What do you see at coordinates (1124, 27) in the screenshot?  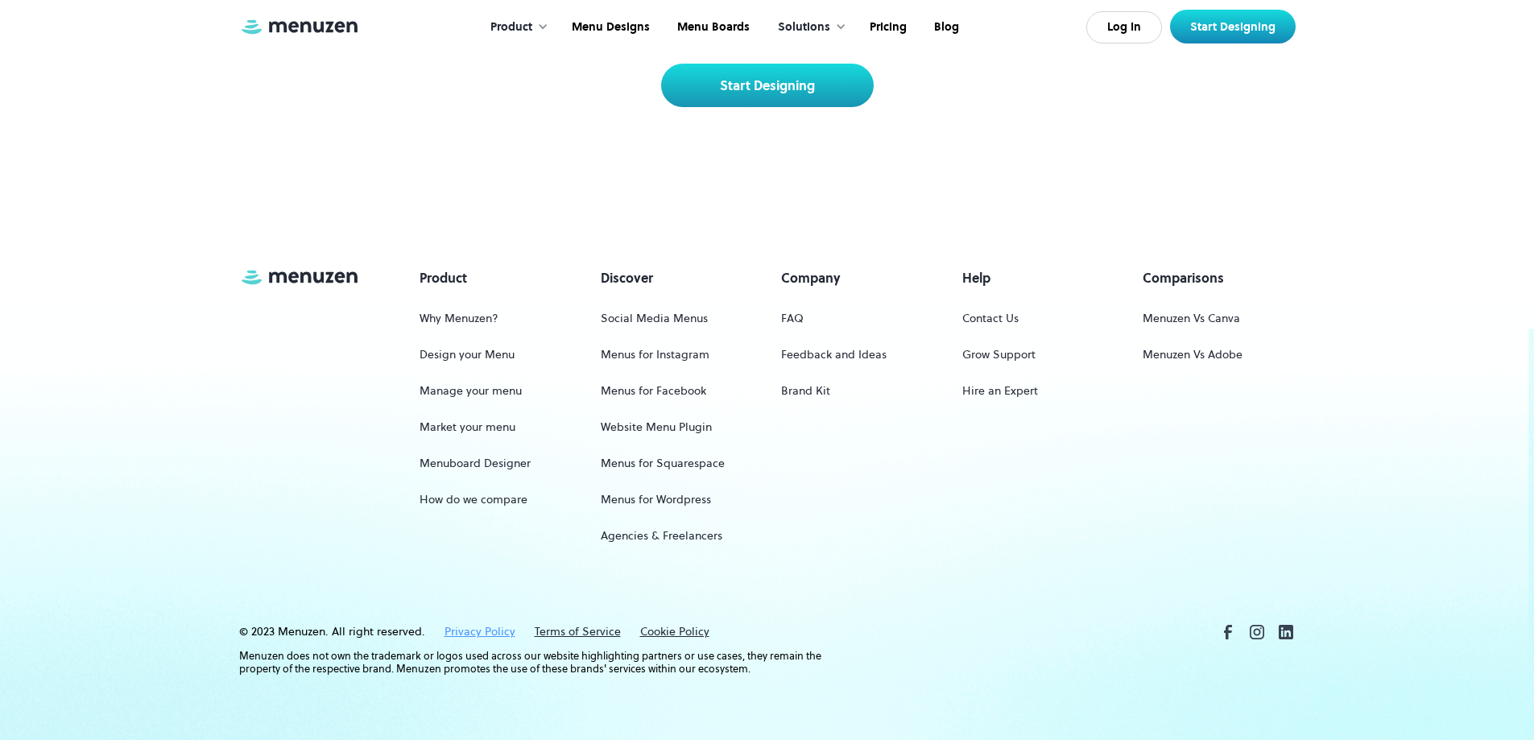 I see `a: Log In` at bounding box center [1124, 27].